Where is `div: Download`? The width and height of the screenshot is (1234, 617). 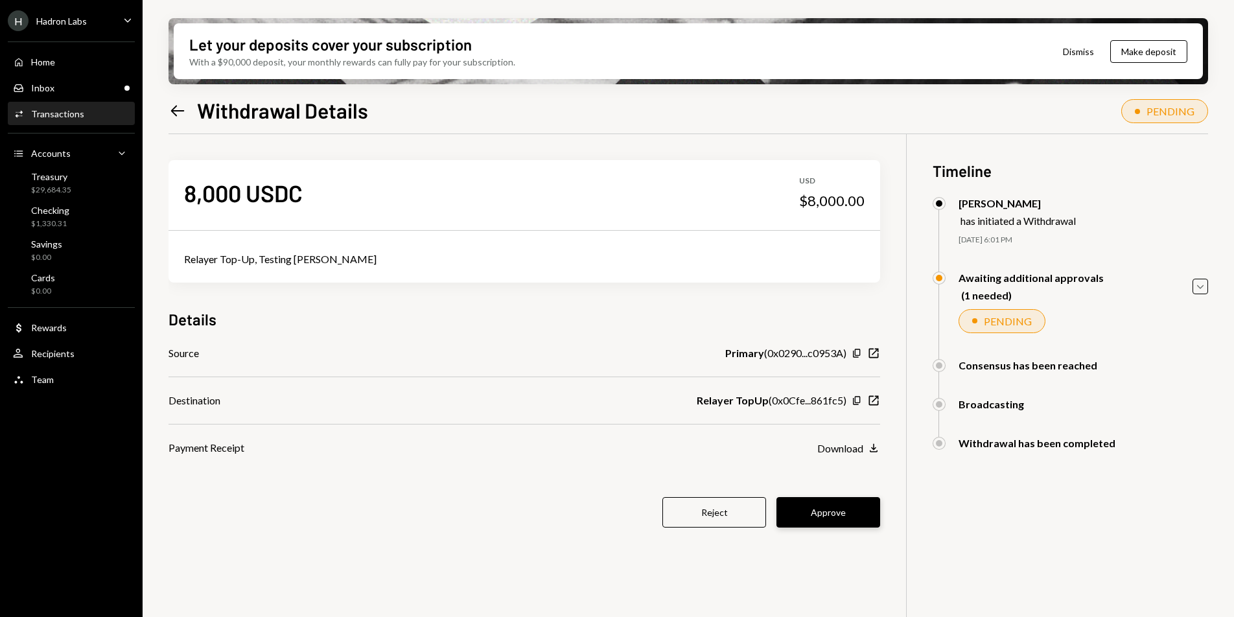
div: Download is located at coordinates (840, 448).